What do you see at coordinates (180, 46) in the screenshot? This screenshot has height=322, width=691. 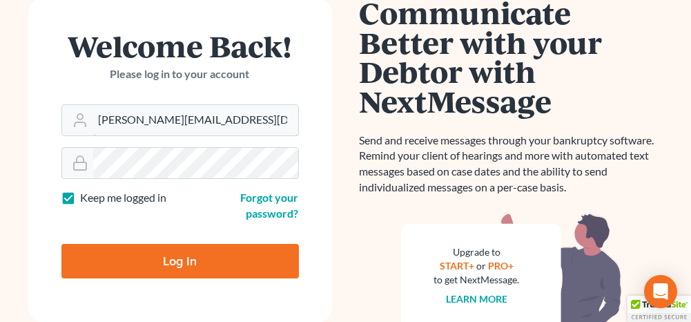 I see `h1: Welcome Back!` at bounding box center [180, 46].